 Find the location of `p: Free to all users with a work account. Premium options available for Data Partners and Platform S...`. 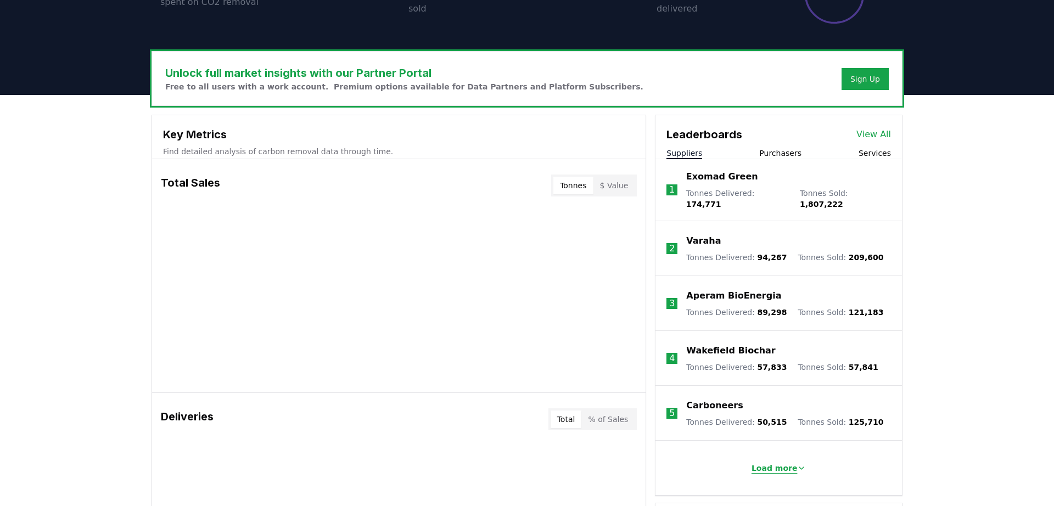

p: Free to all users with a work account. Premium options available for Data Partners and Platform S... is located at coordinates (404, 87).